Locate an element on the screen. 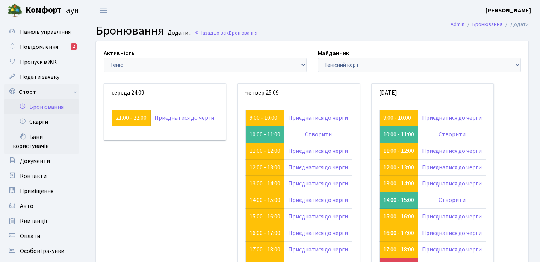 The width and height of the screenshot is (540, 262). img: logo.png is located at coordinates (15, 11).